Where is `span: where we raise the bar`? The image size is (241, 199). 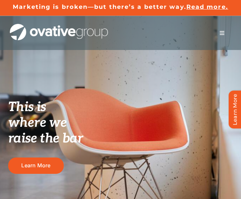
span: where we raise the bar is located at coordinates (46, 131).